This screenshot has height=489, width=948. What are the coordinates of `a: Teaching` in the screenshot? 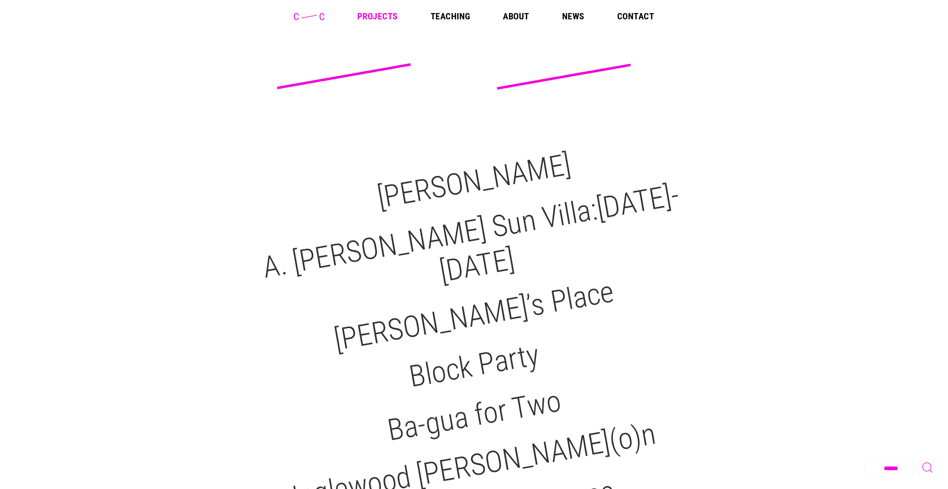 It's located at (450, 16).